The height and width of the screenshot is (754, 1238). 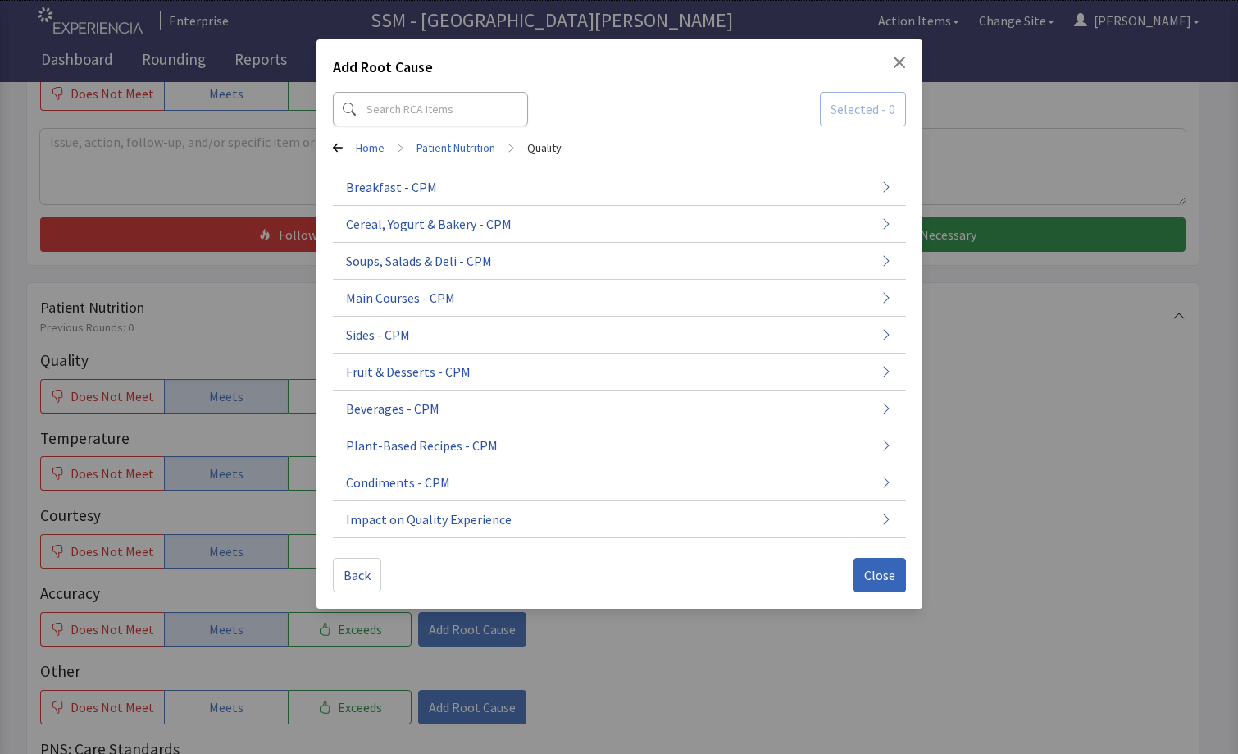 I want to click on span: Back, so click(x=357, y=575).